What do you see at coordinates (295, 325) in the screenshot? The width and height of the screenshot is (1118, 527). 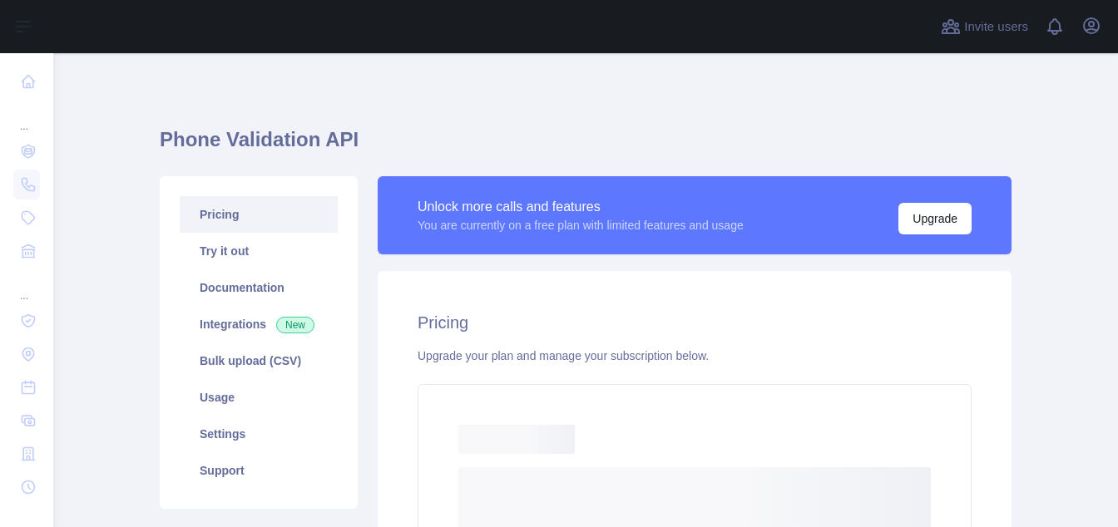 I see `span: New` at bounding box center [295, 325].